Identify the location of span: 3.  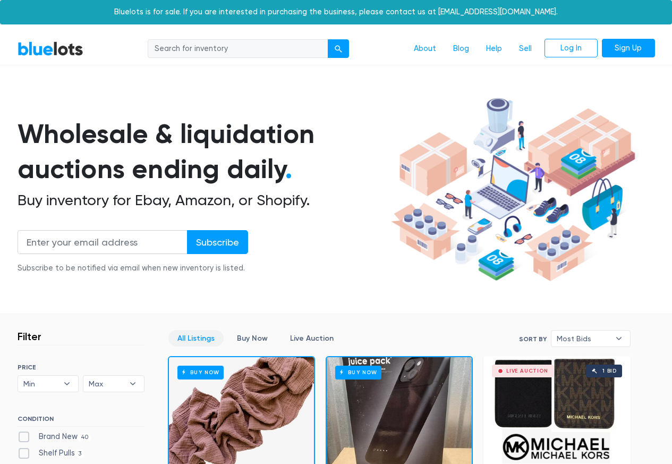
(80, 454).